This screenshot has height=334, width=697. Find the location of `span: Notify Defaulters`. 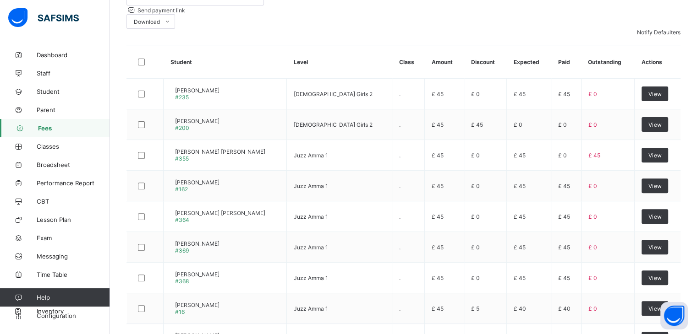

span: Notify Defaulters is located at coordinates (658, 32).